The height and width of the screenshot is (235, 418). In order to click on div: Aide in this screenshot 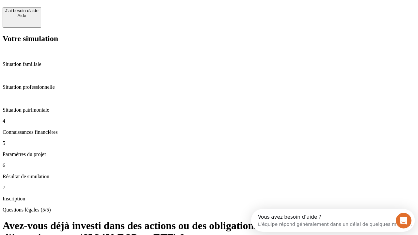, I will do `click(22, 15)`.